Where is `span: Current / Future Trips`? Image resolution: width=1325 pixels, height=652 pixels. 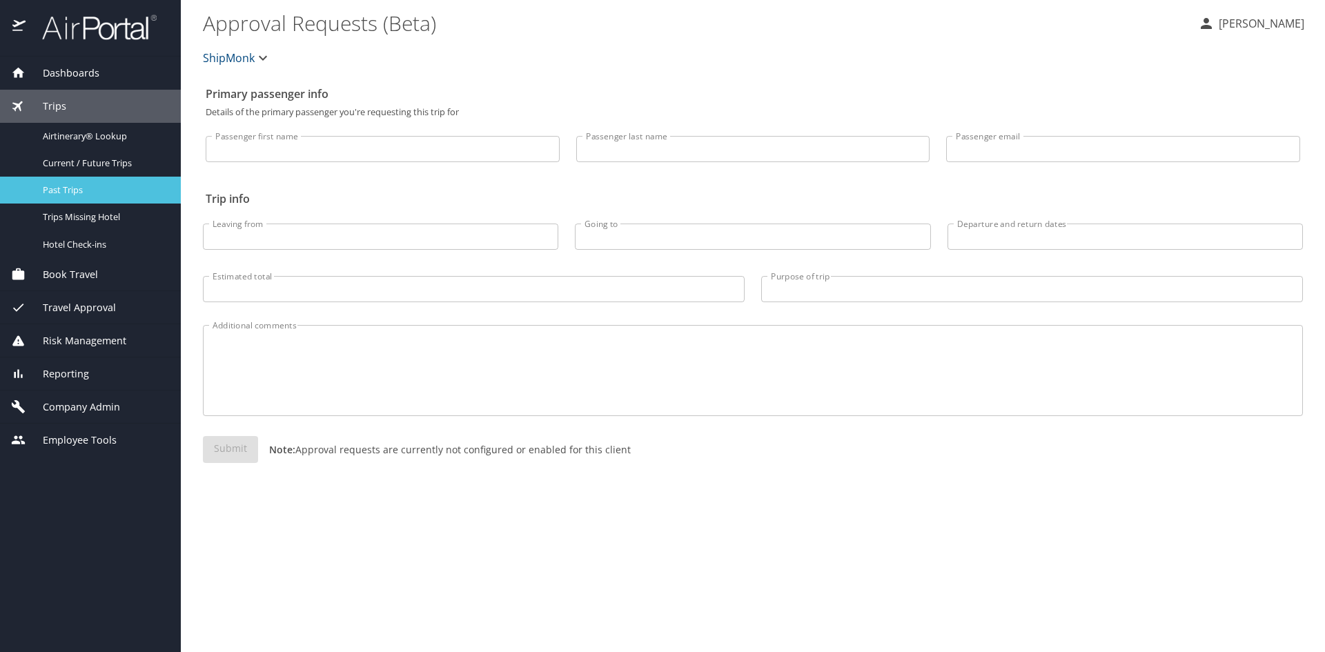
span: Current / Future Trips is located at coordinates (104, 163).